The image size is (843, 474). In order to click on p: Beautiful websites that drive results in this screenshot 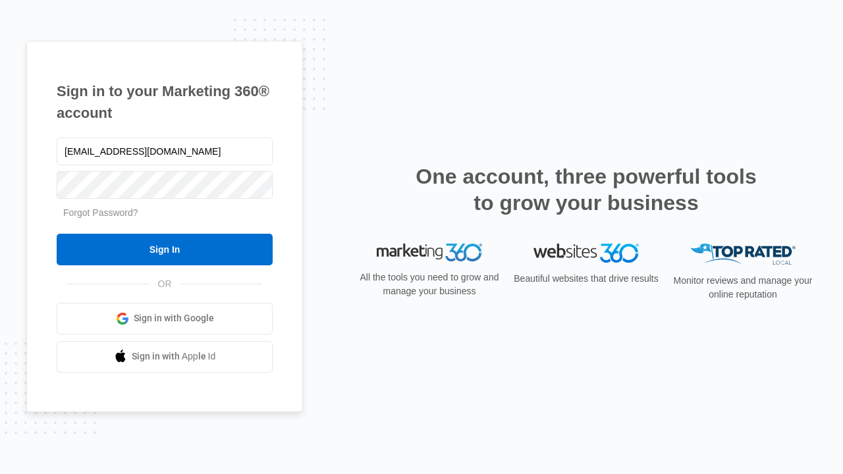, I will do `click(586, 278)`.